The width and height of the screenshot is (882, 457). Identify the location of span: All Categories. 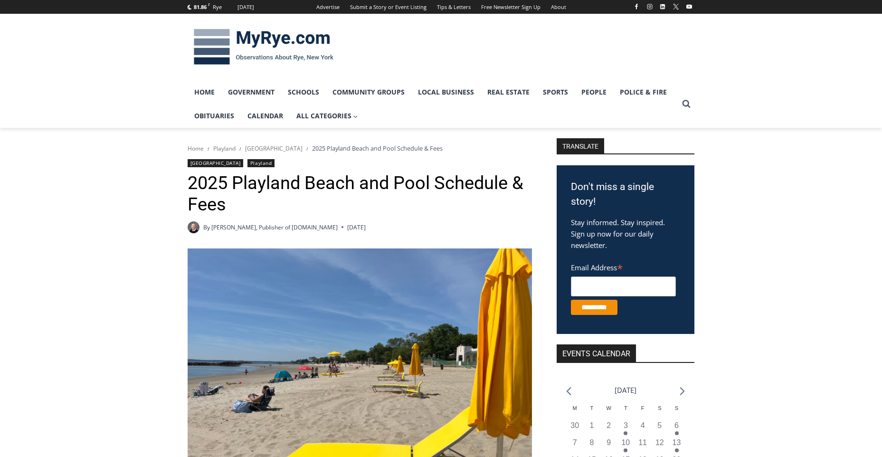
(327, 116).